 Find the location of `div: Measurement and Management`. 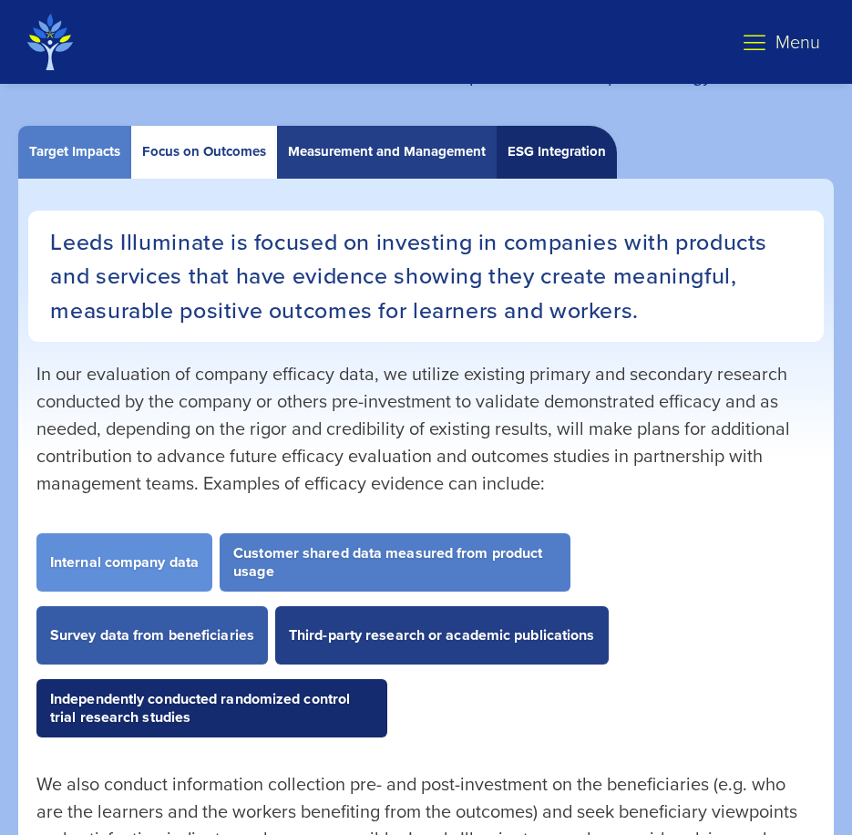

div: Measurement and Management is located at coordinates (386, 151).